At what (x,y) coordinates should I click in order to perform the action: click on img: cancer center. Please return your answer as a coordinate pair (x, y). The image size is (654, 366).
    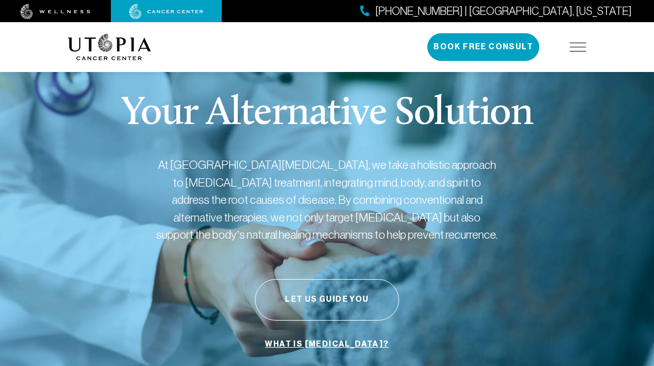
    Looking at the image, I should click on (166, 12).